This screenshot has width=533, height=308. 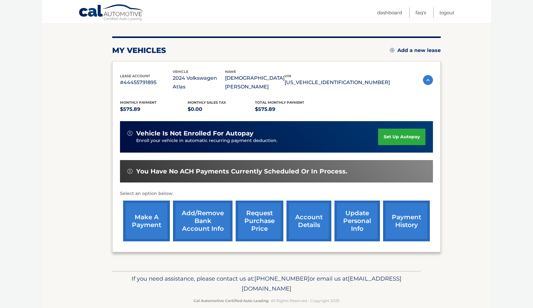 I want to click on span: Total Monthly Payment, so click(x=280, y=103).